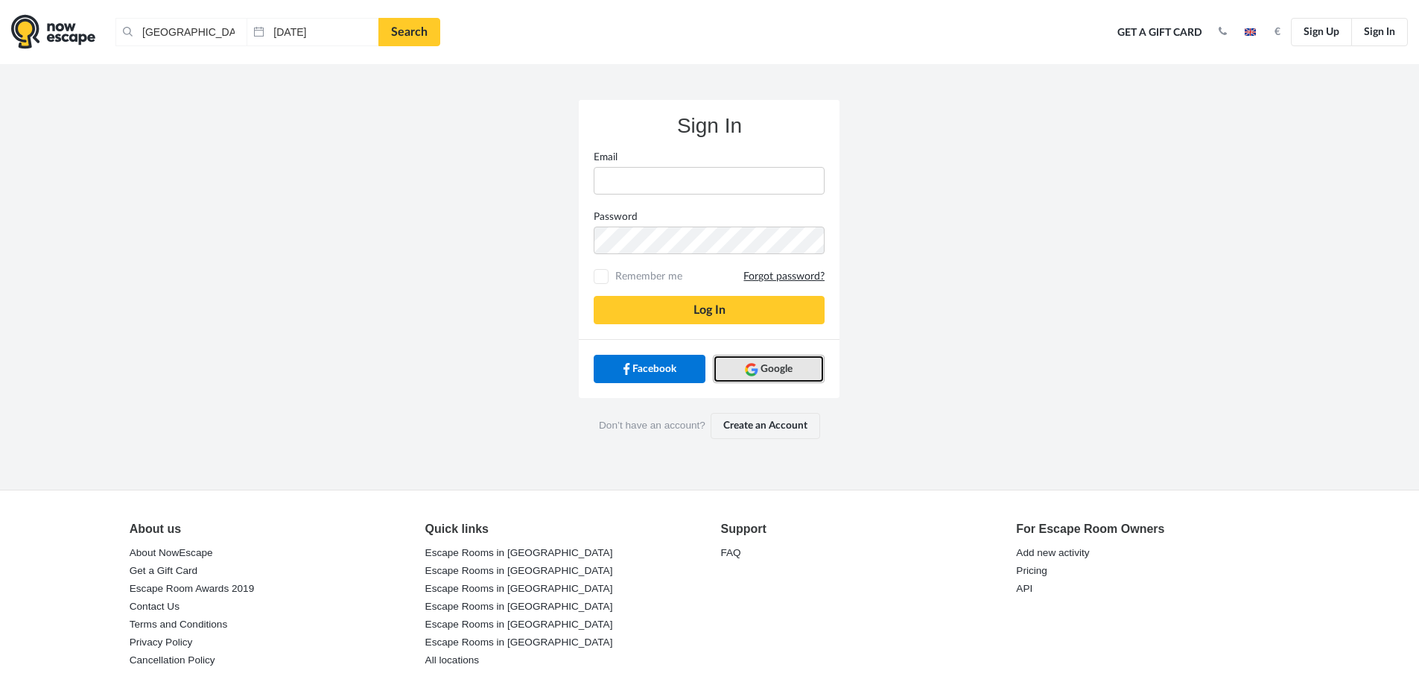 The image size is (1419, 685). What do you see at coordinates (178, 624) in the screenshot?
I see `a: Terms and Conditions` at bounding box center [178, 624].